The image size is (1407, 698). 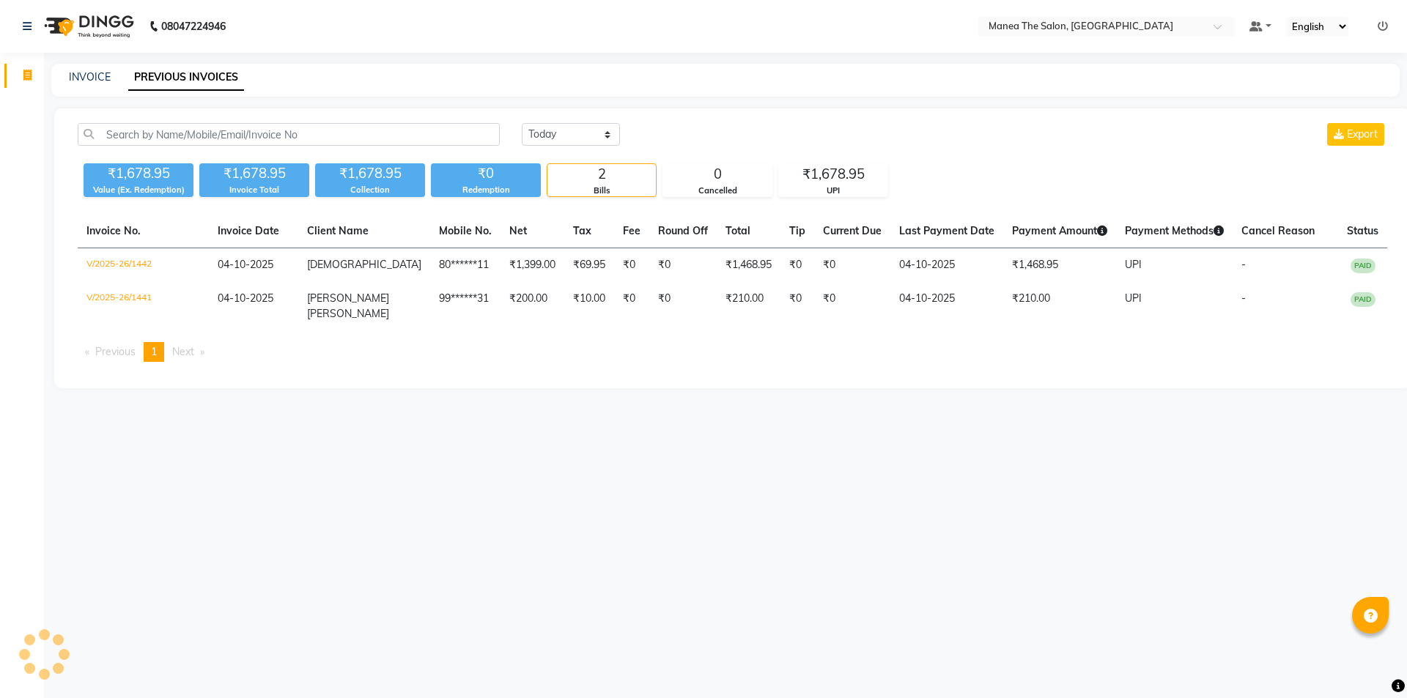 I want to click on a: PREVIOUS INVOICES, so click(x=186, y=78).